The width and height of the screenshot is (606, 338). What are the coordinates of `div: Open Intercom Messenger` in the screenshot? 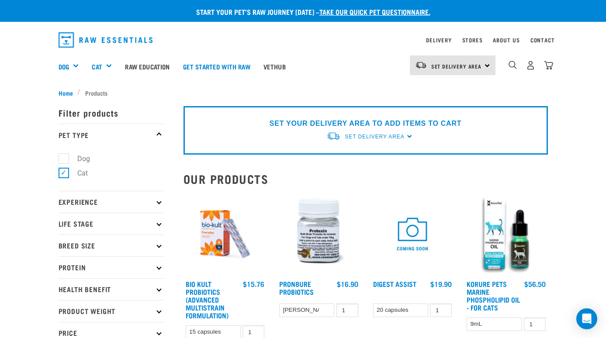 It's located at (587, 319).